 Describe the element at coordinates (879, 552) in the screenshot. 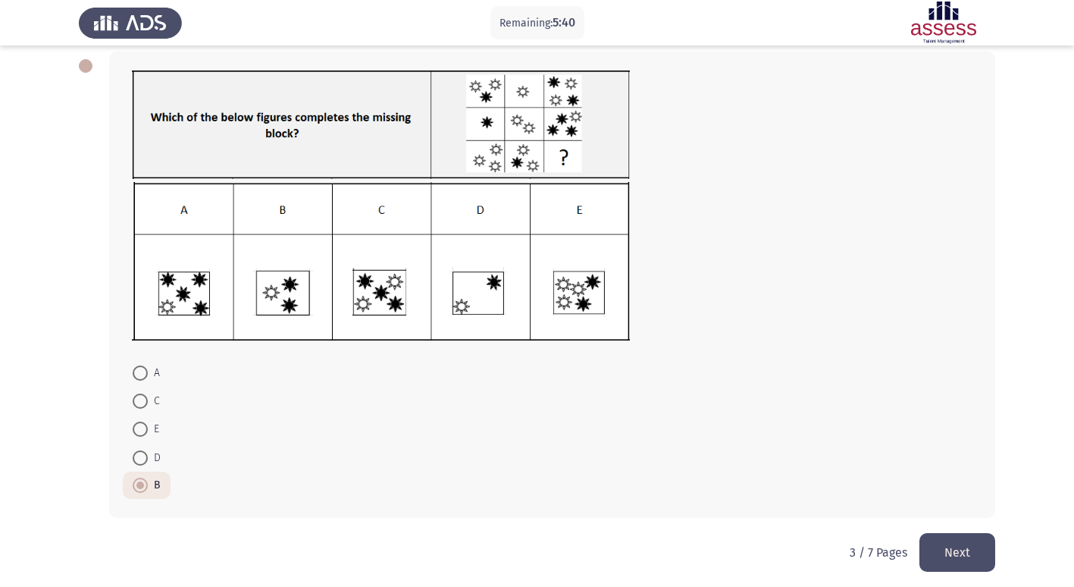

I see `p: 3 / 7 Pages` at that location.